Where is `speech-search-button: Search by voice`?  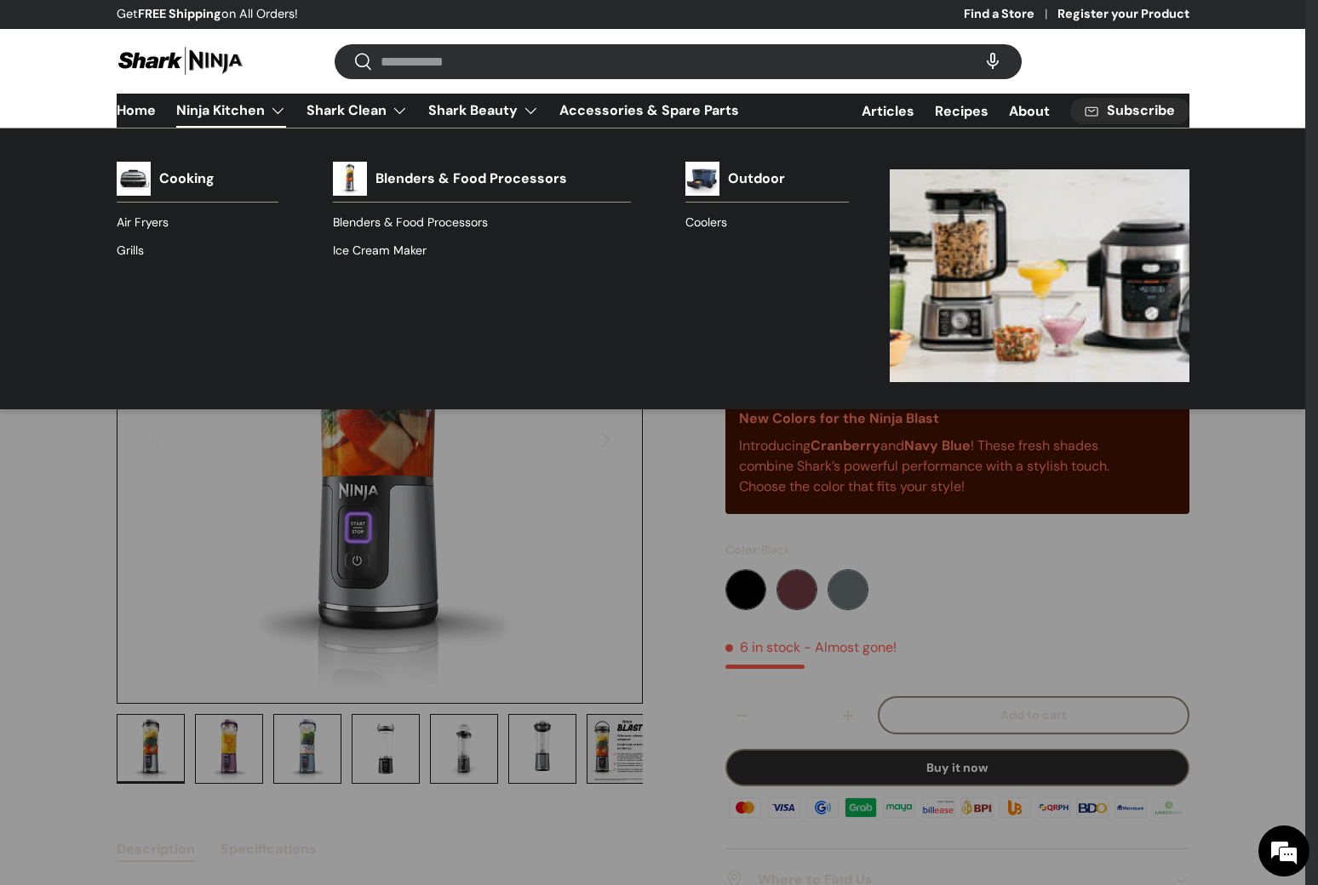
speech-search-button: Search by voice is located at coordinates (993, 61).